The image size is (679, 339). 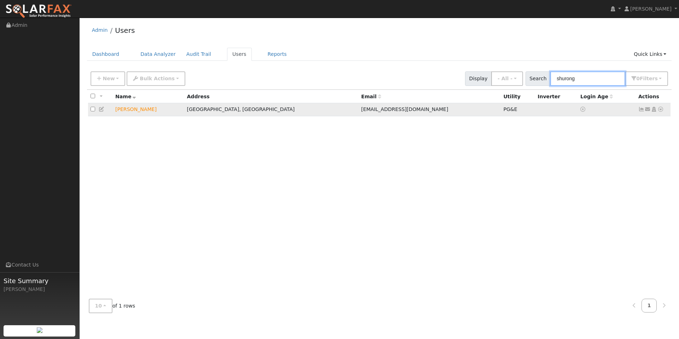 I want to click on div: Utility, so click(x=518, y=97).